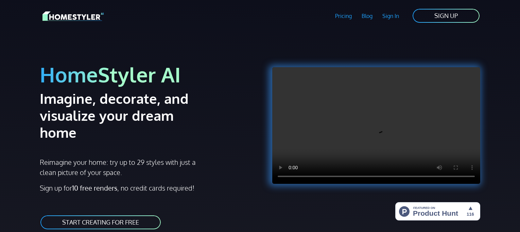 The width and height of the screenshot is (520, 232). What do you see at coordinates (367, 16) in the screenshot?
I see `a: Blog` at bounding box center [367, 16].